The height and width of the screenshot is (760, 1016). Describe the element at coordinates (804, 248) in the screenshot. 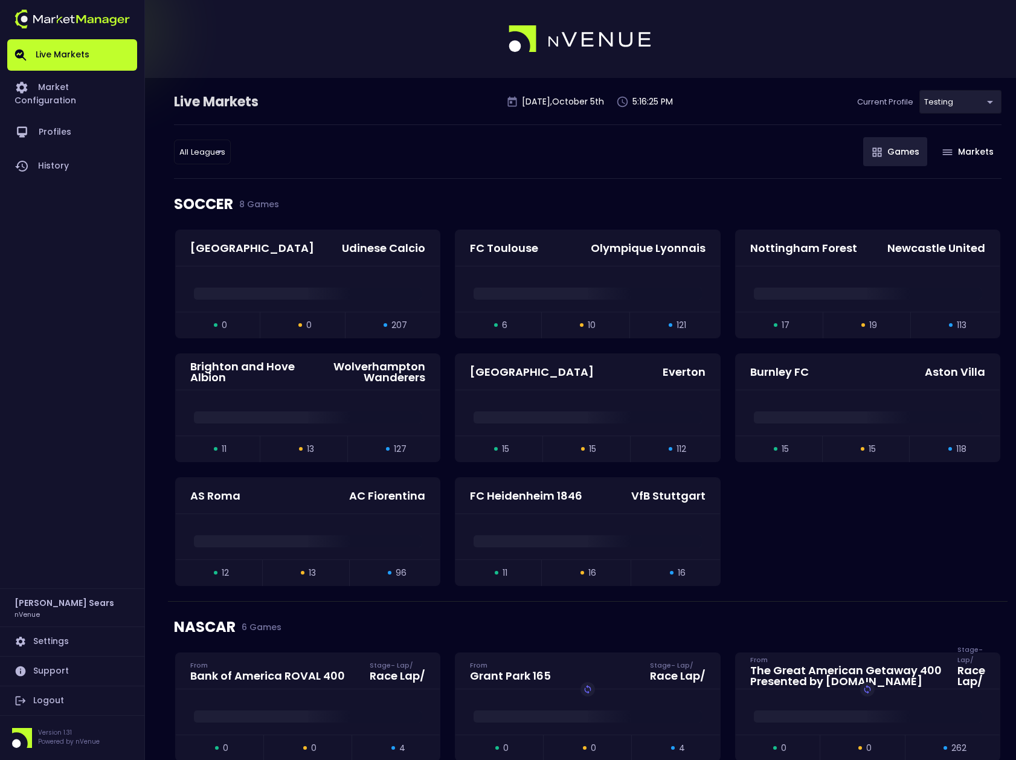

I see `div: Nottingham Forest` at that location.